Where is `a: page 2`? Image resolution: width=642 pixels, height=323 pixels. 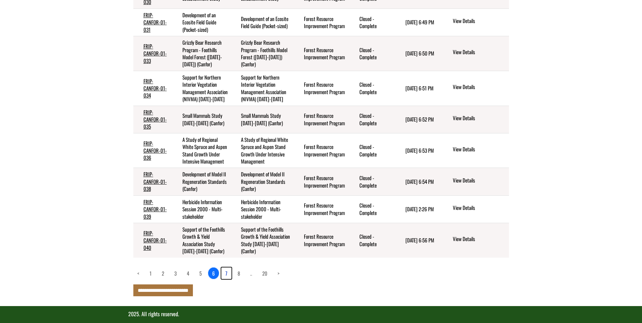
a: page 2 is located at coordinates (163, 273).